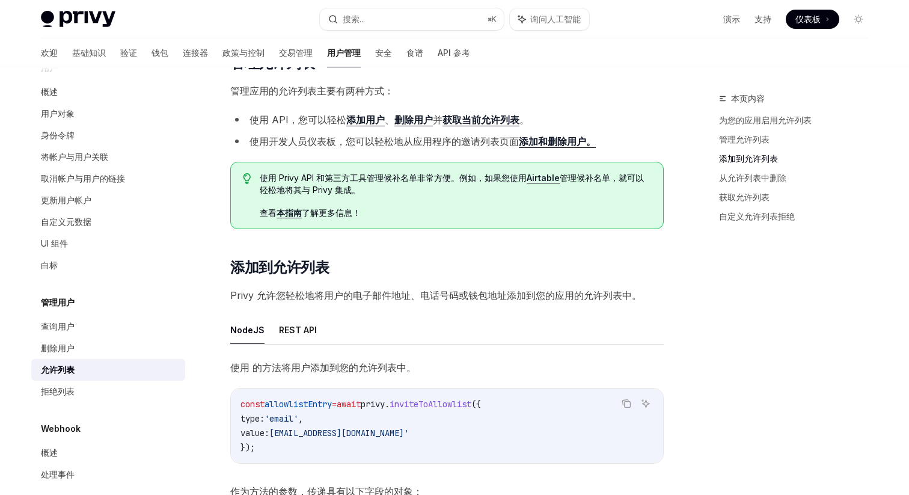 This screenshot has height=495, width=909. I want to click on font: 拒绝列表, so click(58, 391).